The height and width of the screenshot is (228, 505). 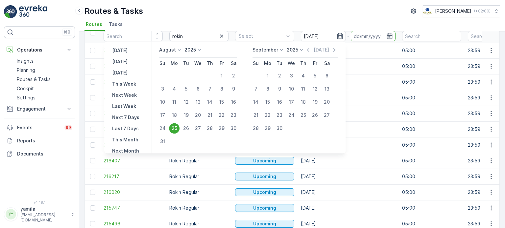 I want to click on span: 218053, so click(x=133, y=51).